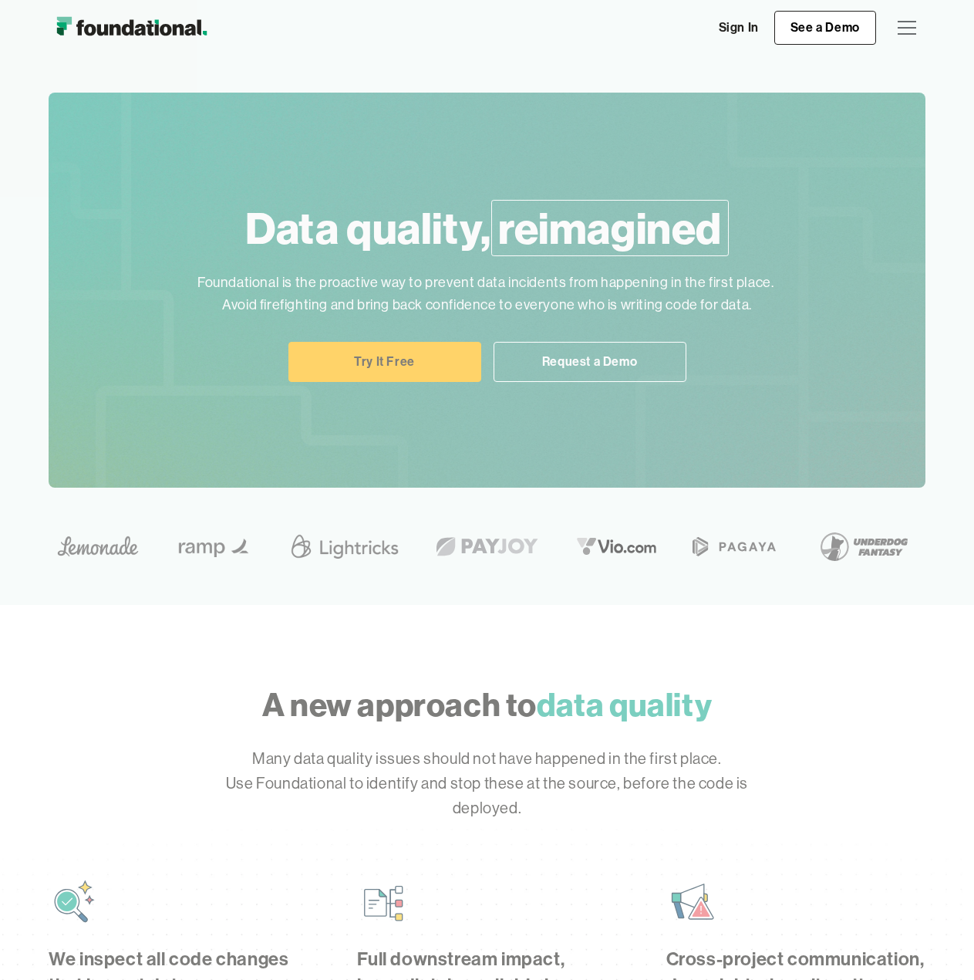  Describe the element at coordinates (488, 228) in the screenshot. I see `h1: Data quality,` at that location.